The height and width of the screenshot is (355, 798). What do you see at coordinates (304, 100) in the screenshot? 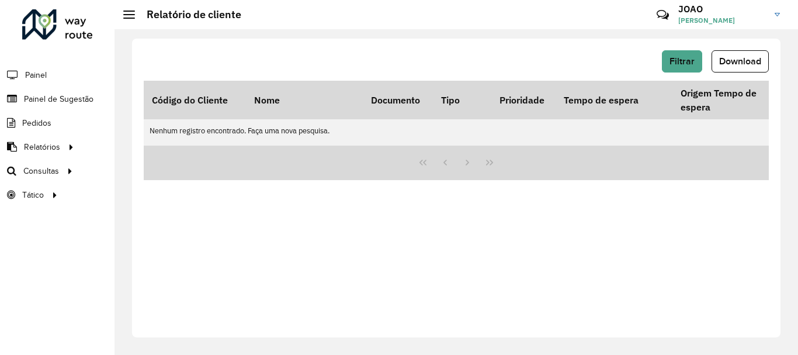
I see `th: Nome` at bounding box center [304, 100].